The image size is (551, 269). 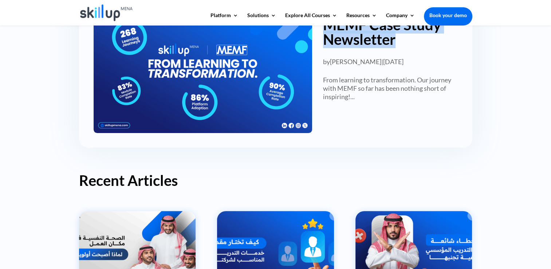 I want to click on a: Book your demo, so click(x=448, y=15).